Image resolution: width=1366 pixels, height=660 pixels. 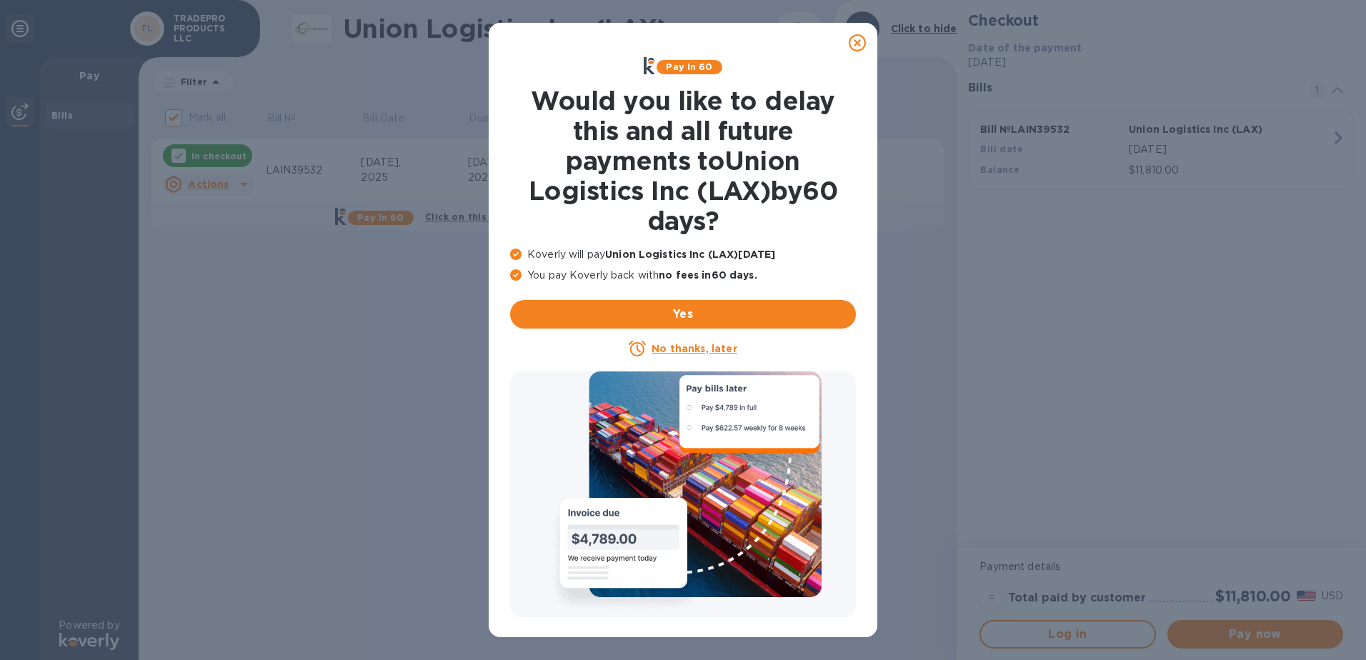 I want to click on button: Yes, so click(x=683, y=314).